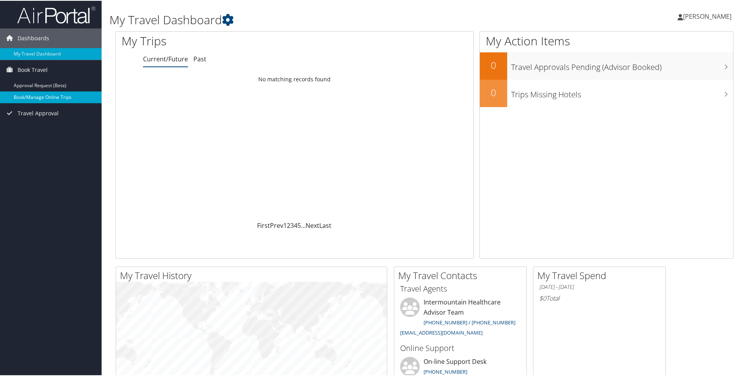 The height and width of the screenshot is (376, 744). Describe the element at coordinates (292, 225) in the screenshot. I see `a: 3` at that location.